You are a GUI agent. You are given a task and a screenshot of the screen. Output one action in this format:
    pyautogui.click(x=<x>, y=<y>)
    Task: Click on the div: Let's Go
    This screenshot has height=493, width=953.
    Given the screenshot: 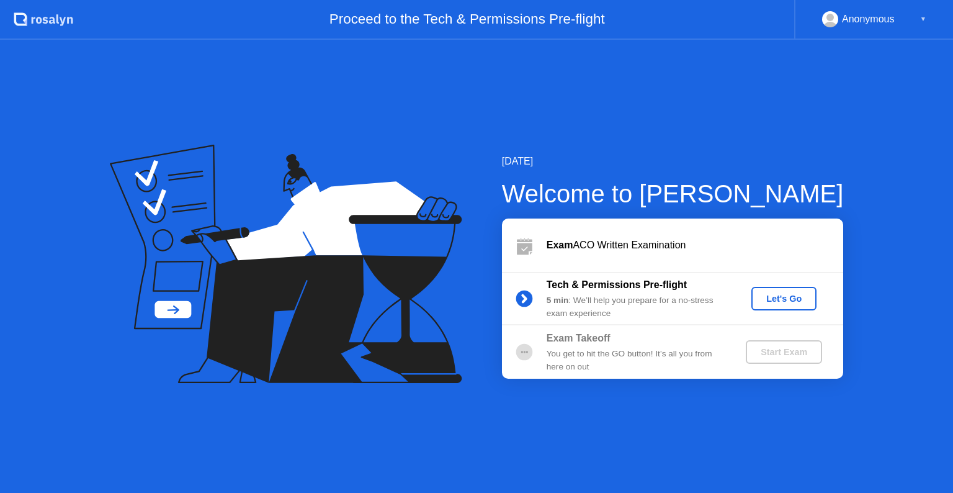 What is the action you would take?
    pyautogui.click(x=784, y=299)
    